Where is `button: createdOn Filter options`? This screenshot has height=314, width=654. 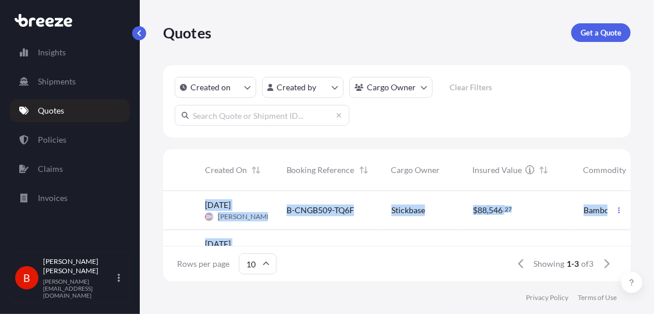 button: createdOn Filter options is located at coordinates (216, 87).